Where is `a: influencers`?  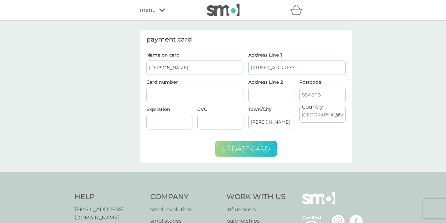 a: influencers is located at coordinates (256, 210).